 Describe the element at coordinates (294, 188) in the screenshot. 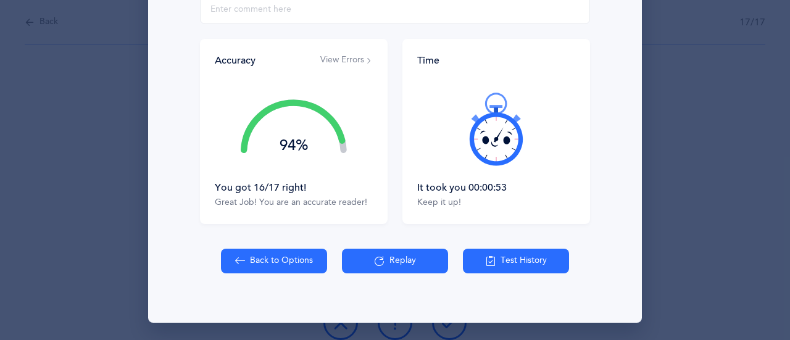

I see `div: You got 16/17 right!` at that location.